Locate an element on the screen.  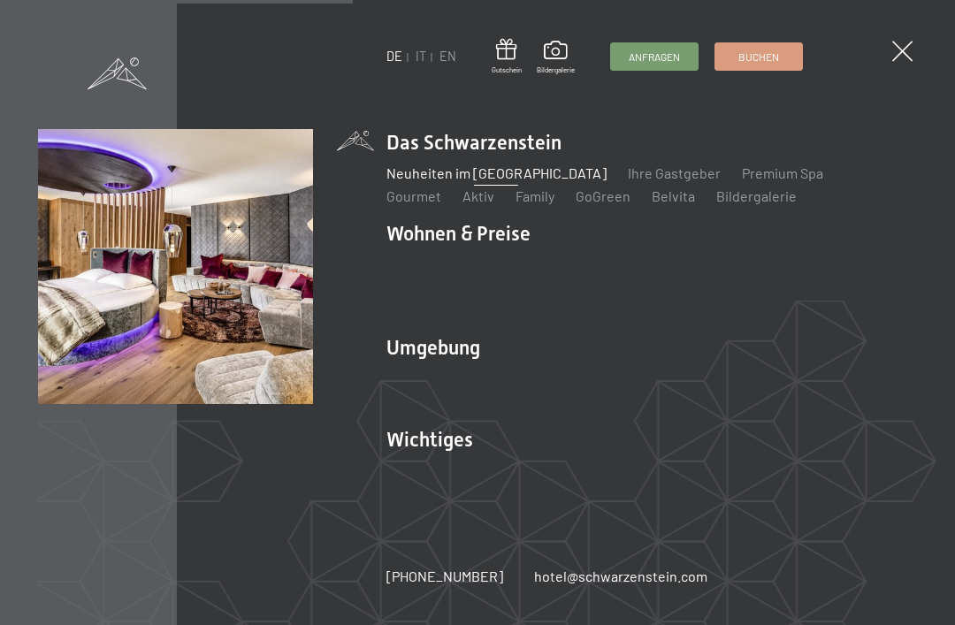
a: IT is located at coordinates (421, 56).